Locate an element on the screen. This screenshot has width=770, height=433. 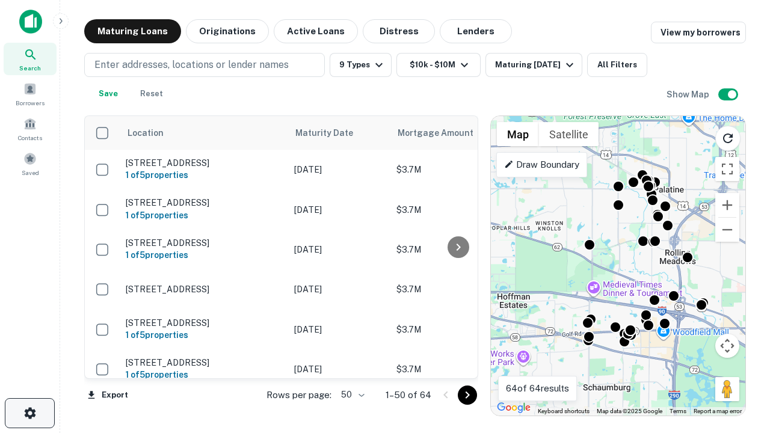
button: Zoom out is located at coordinates (728, 230).